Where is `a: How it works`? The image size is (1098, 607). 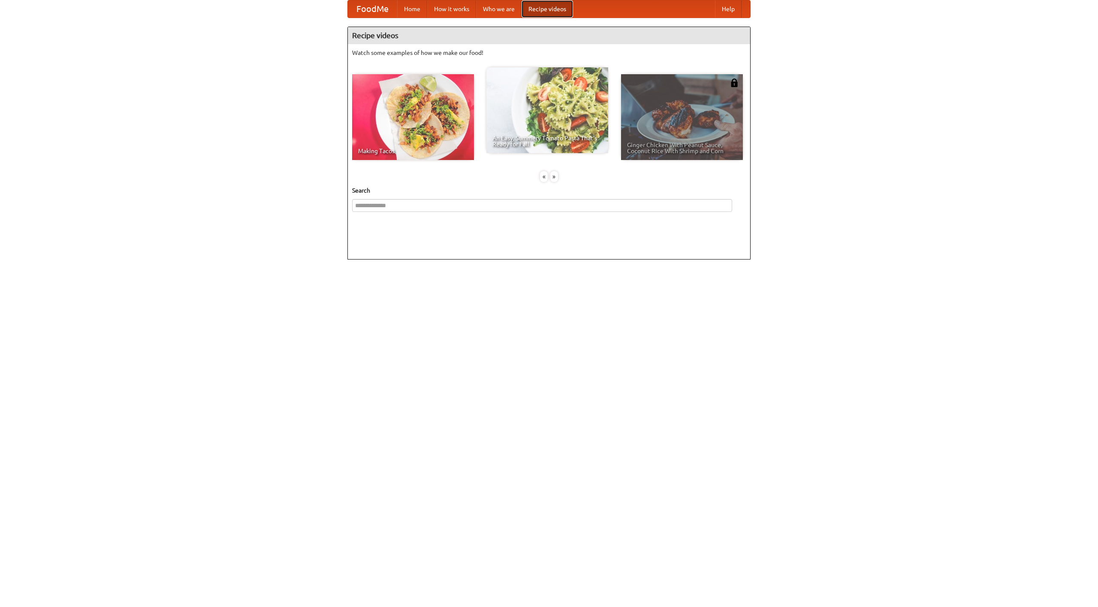
a: How it works is located at coordinates (452, 9).